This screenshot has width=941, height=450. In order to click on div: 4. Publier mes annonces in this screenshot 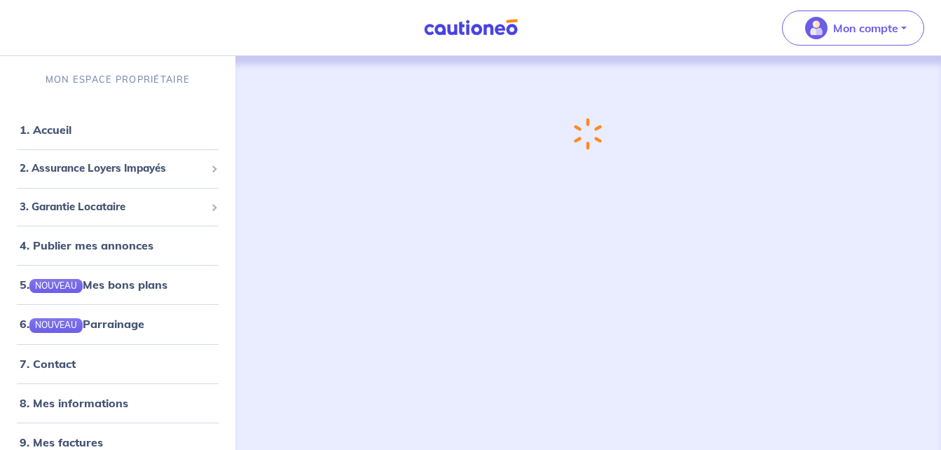, I will do `click(118, 245)`.